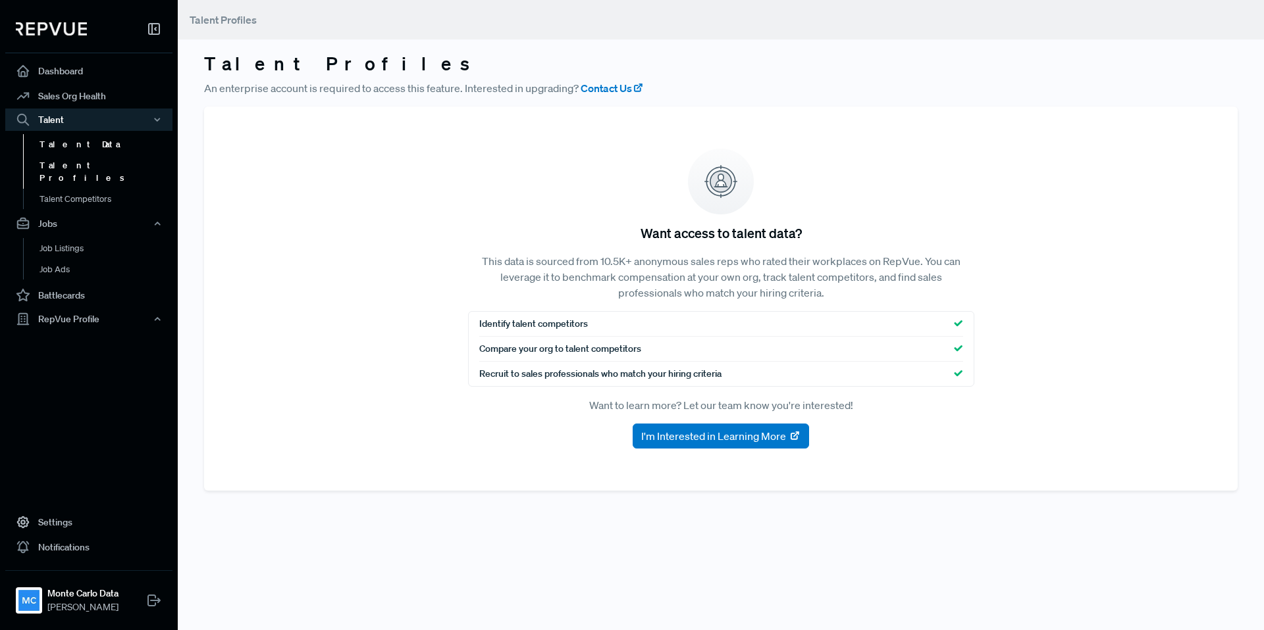 This screenshot has height=630, width=1264. I want to click on a: Job Ads, so click(107, 270).